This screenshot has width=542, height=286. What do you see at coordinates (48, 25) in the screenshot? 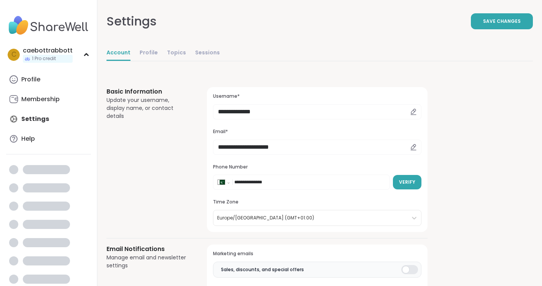
I see `img: ShareWell Nav Logo` at bounding box center [48, 25].